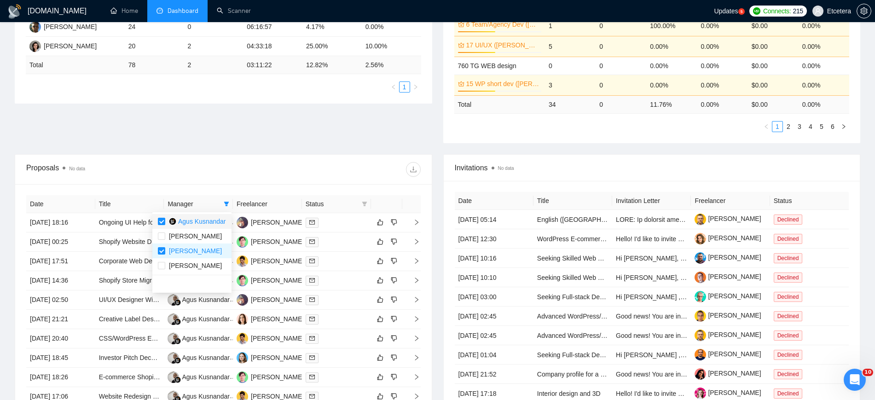 The height and width of the screenshot is (400, 875). What do you see at coordinates (864, 11) in the screenshot?
I see `a: setting` at bounding box center [864, 11].